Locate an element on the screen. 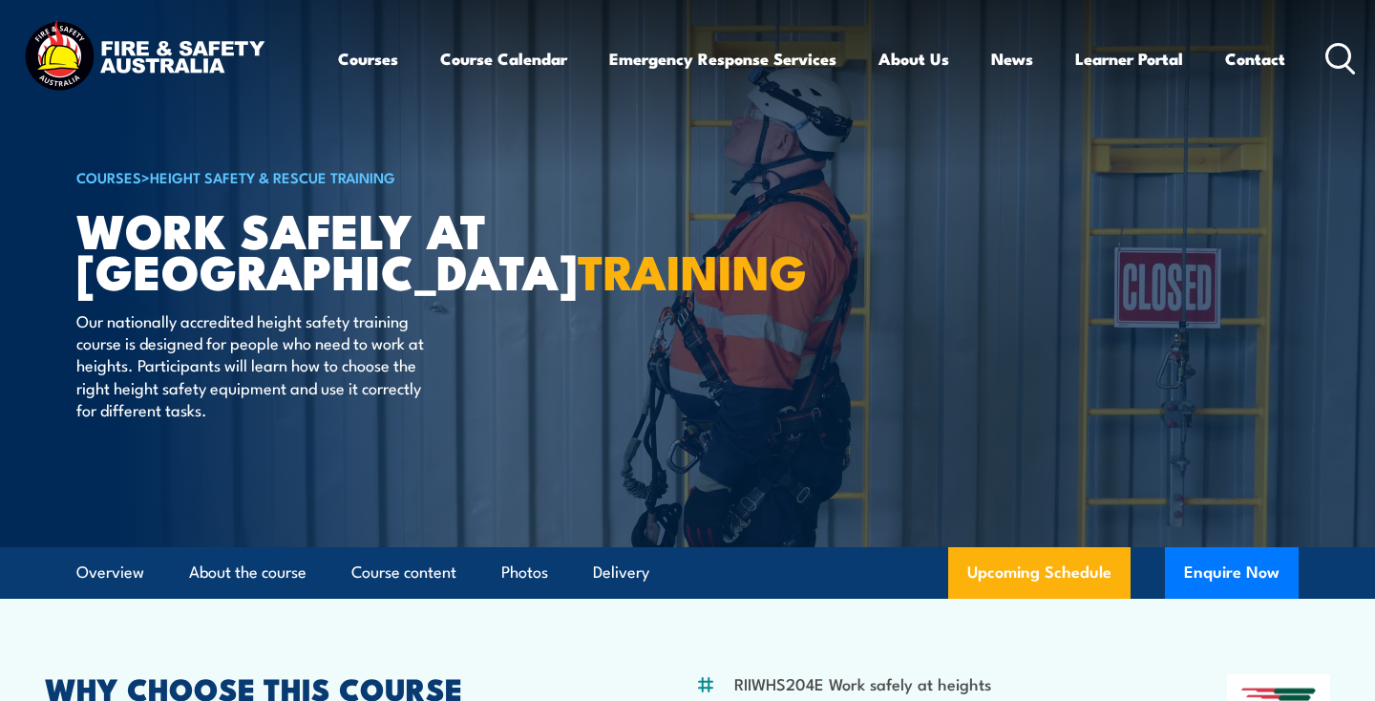 Image resolution: width=1375 pixels, height=701 pixels. a: Courses is located at coordinates (368, 58).